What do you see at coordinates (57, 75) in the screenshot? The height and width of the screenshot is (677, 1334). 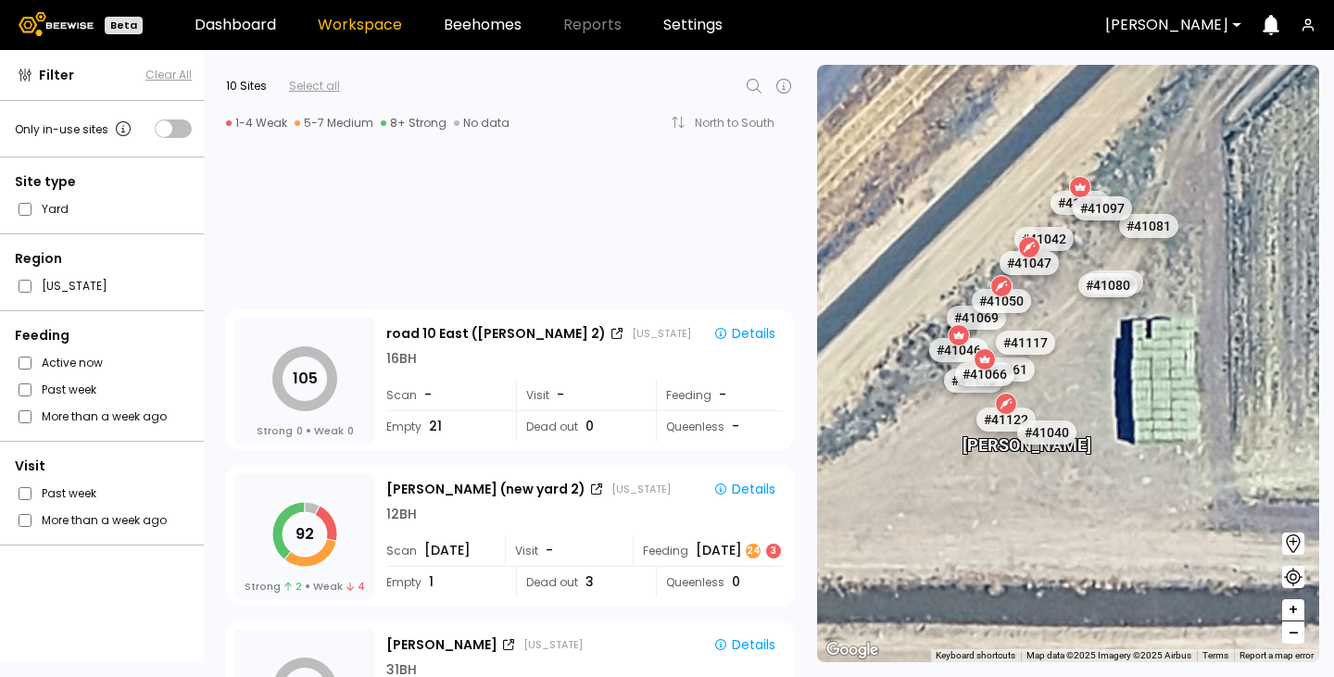 I see `span: Filter` at bounding box center [57, 75].